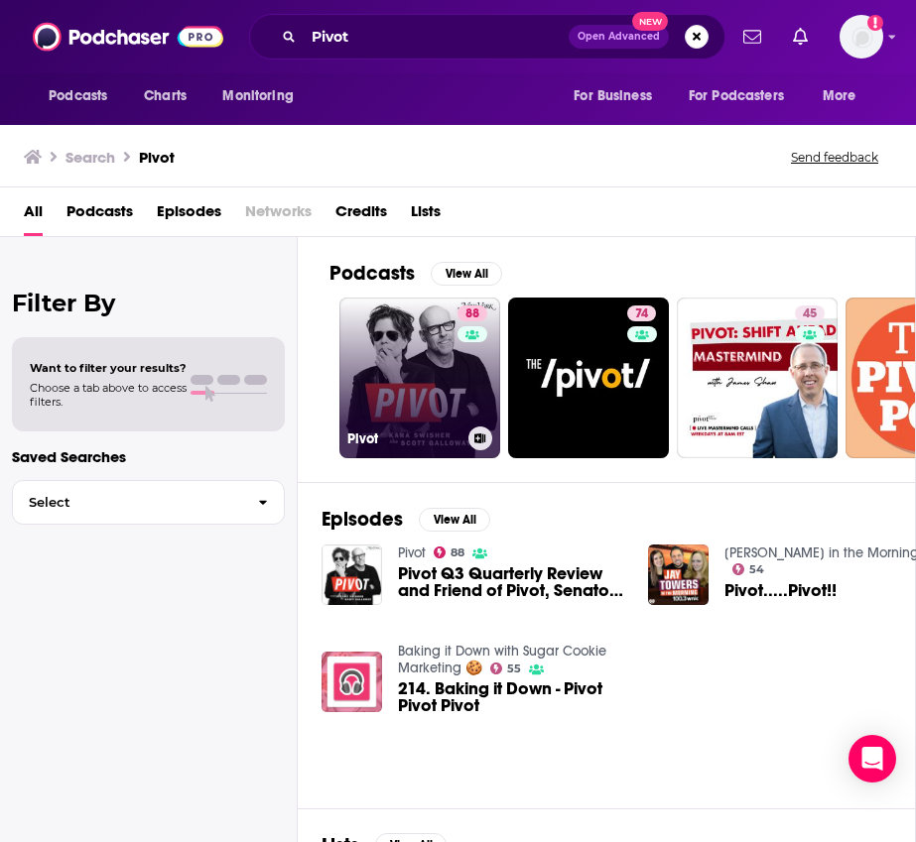 The image size is (916, 842). I want to click on a: Pivot, so click(412, 553).